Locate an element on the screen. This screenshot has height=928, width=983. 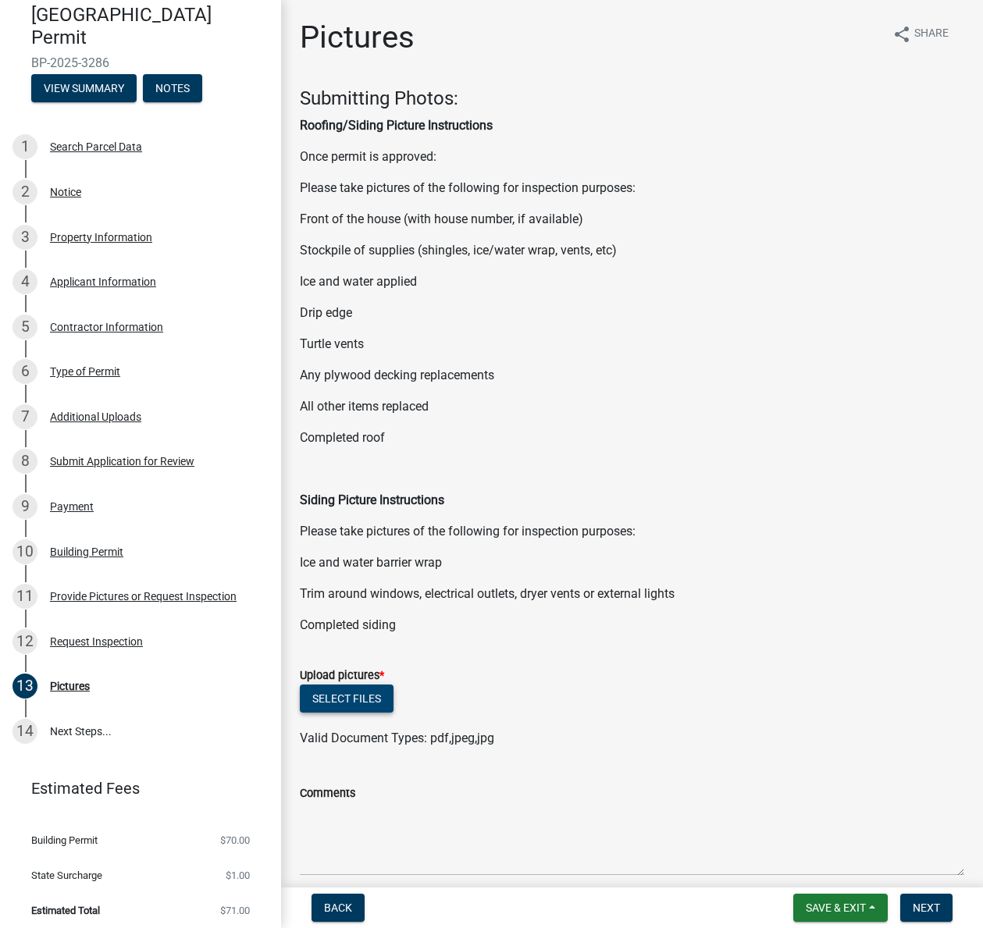
div: Building Permit is located at coordinates (87, 552).